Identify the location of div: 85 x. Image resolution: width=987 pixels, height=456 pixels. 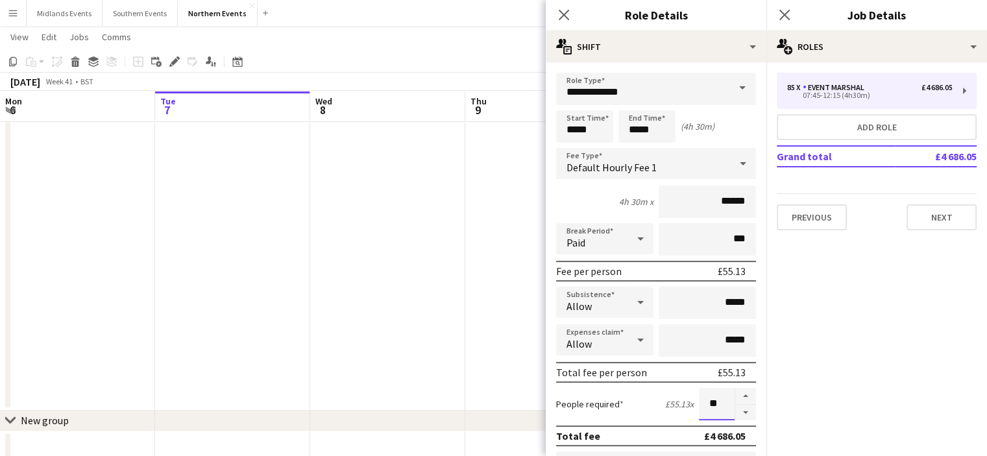
(795, 88).